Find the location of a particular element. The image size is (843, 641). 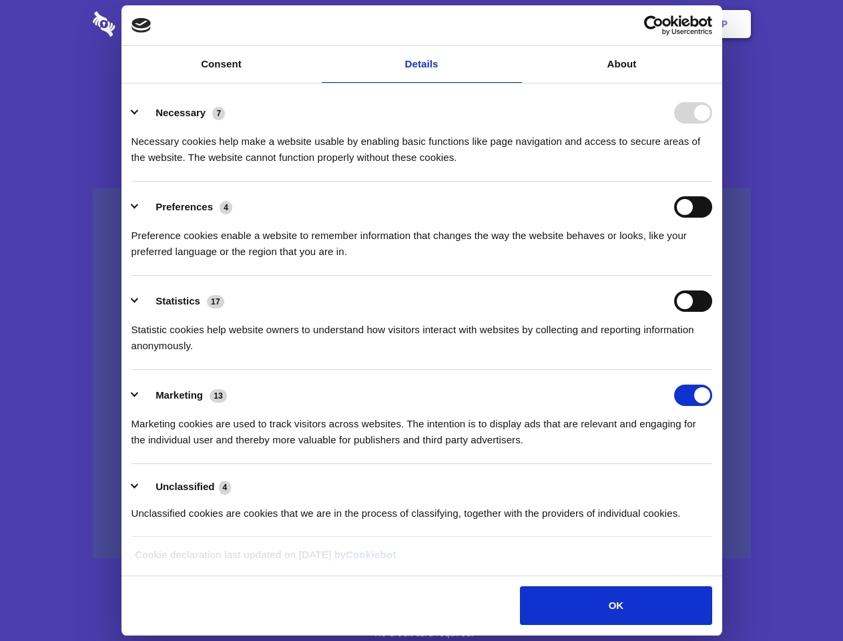

button: Preferences (4) is located at coordinates (186, 207).